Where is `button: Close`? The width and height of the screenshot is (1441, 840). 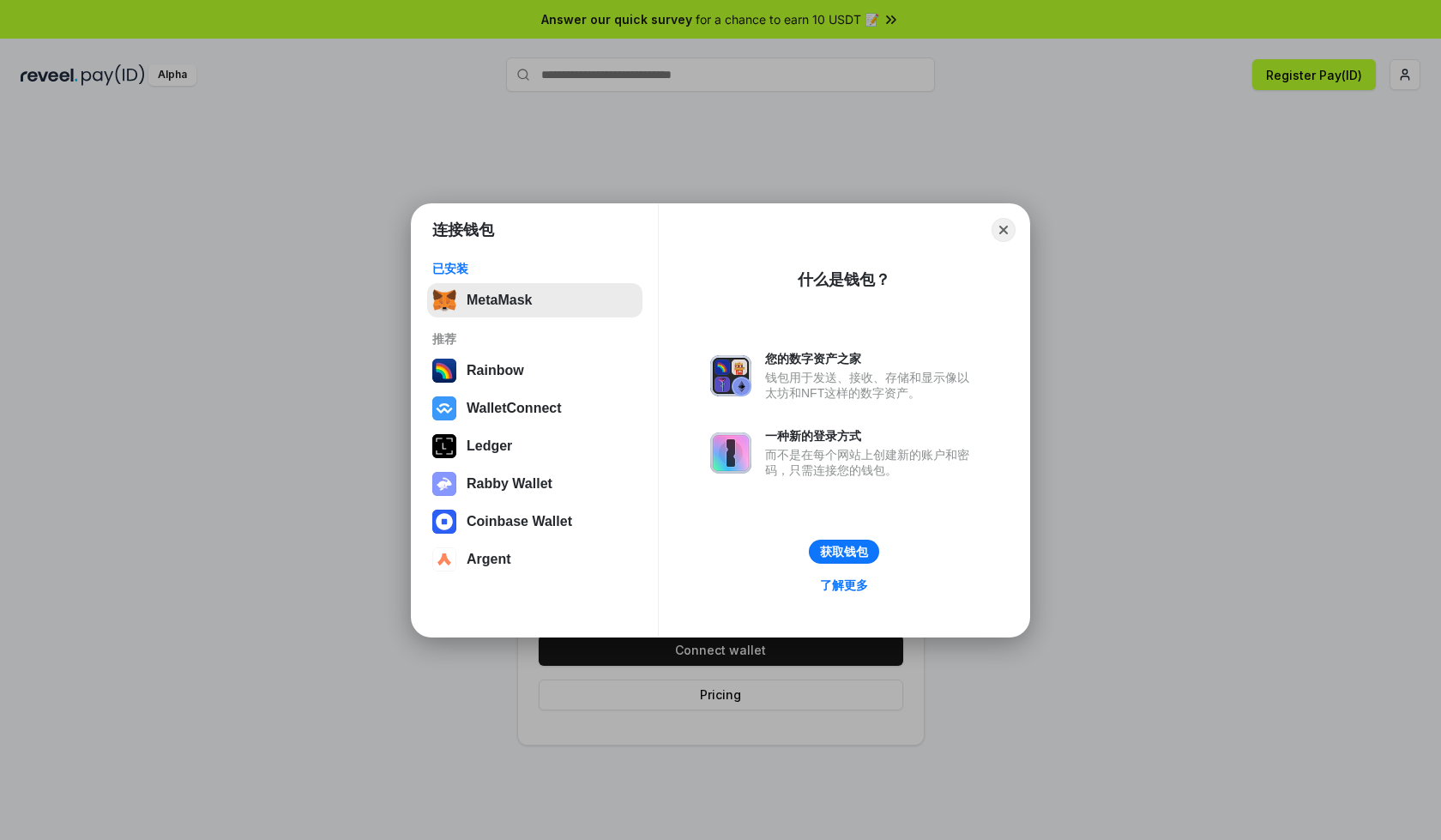
button: Close is located at coordinates (1004, 230).